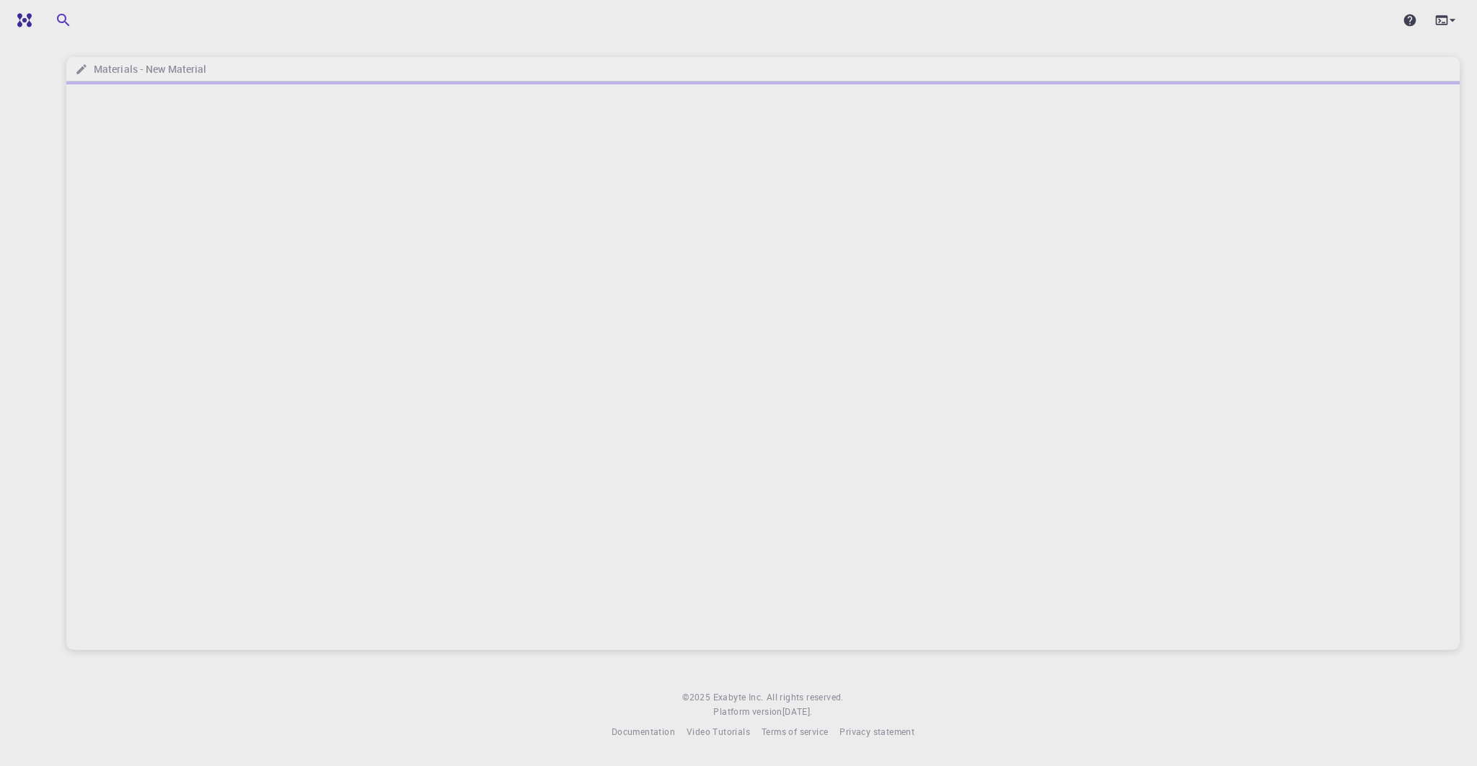 The height and width of the screenshot is (766, 1477). I want to click on a: Video Tutorials, so click(718, 732).